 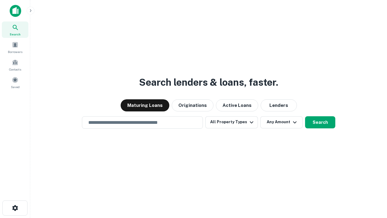 What do you see at coordinates (15, 52) in the screenshot?
I see `span: Borrowers` at bounding box center [15, 52].